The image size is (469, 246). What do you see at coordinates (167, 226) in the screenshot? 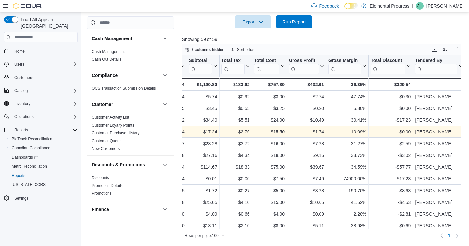
I see `div: $13.80` at bounding box center [167, 226].